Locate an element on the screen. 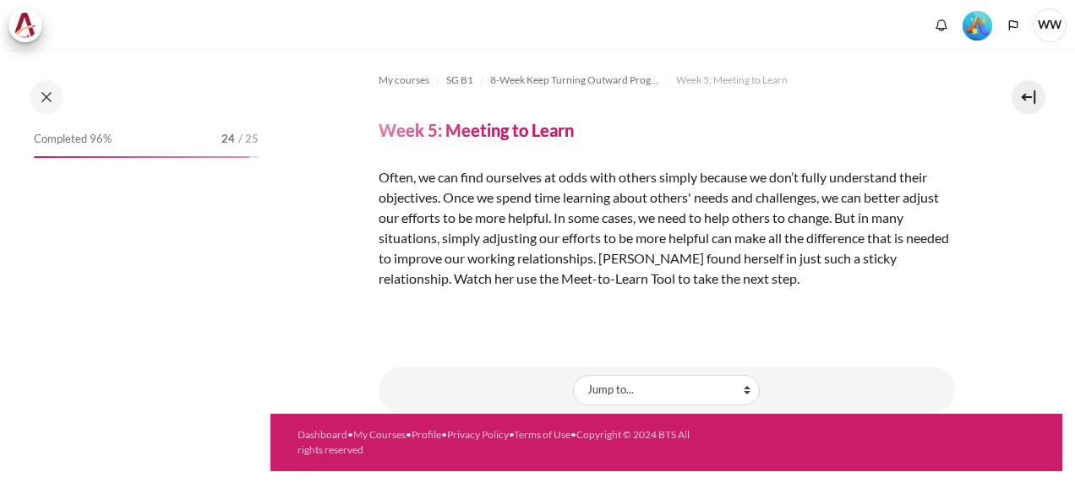 This screenshot has height=483, width=1075. div: Level #5 is located at coordinates (977, 25).